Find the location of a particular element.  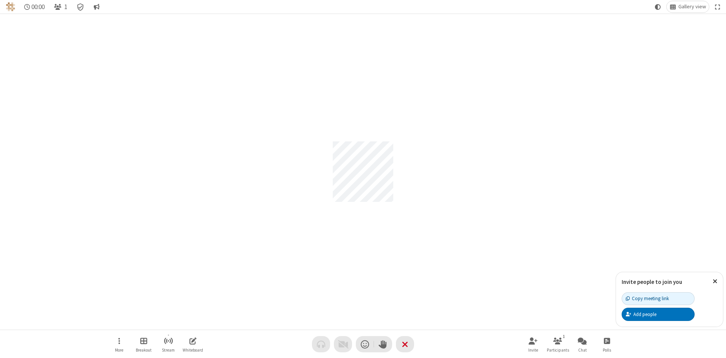

span: Whiteboard is located at coordinates (193, 350).